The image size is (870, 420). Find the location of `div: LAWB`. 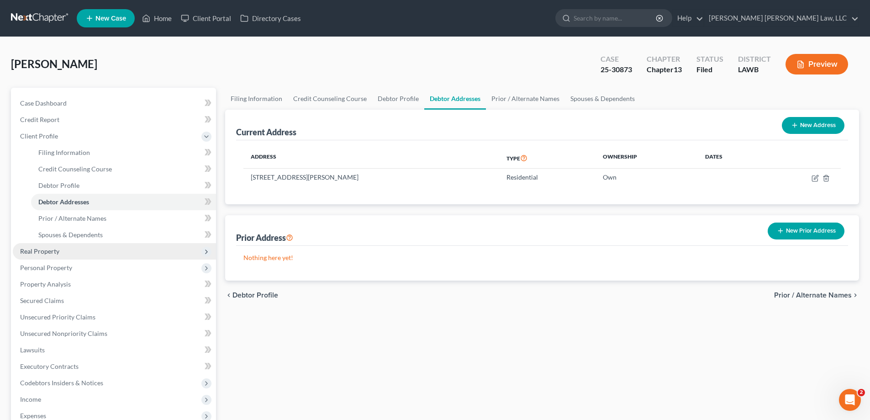

div: LAWB is located at coordinates (754, 69).